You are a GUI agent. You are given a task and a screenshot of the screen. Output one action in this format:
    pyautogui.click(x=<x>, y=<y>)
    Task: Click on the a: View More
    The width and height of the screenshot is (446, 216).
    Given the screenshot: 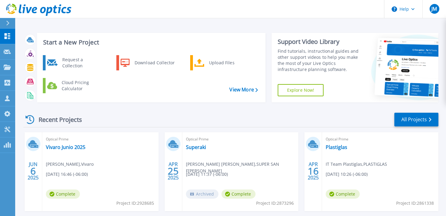 What is the action you would take?
    pyautogui.click(x=244, y=89)
    